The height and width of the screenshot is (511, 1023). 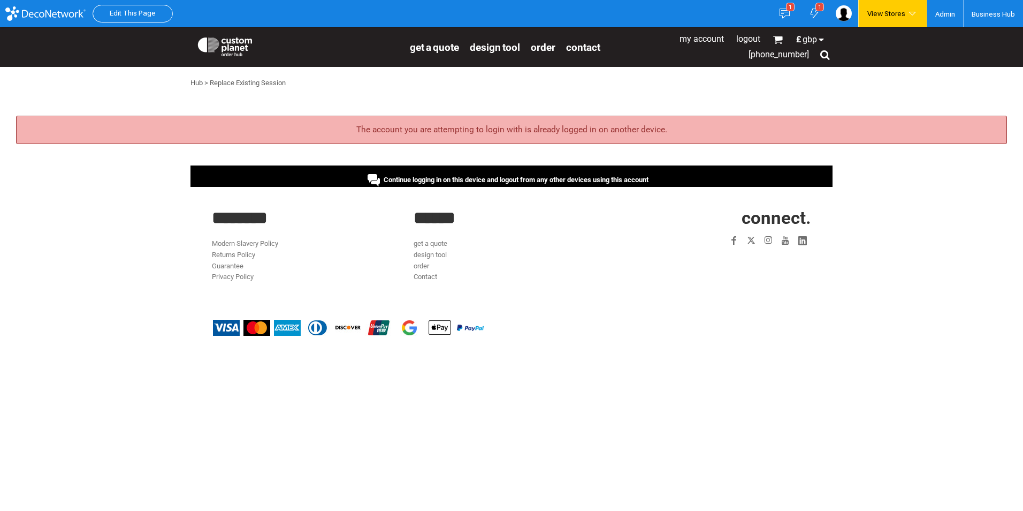 I want to click on img: Google Pay, so click(x=409, y=328).